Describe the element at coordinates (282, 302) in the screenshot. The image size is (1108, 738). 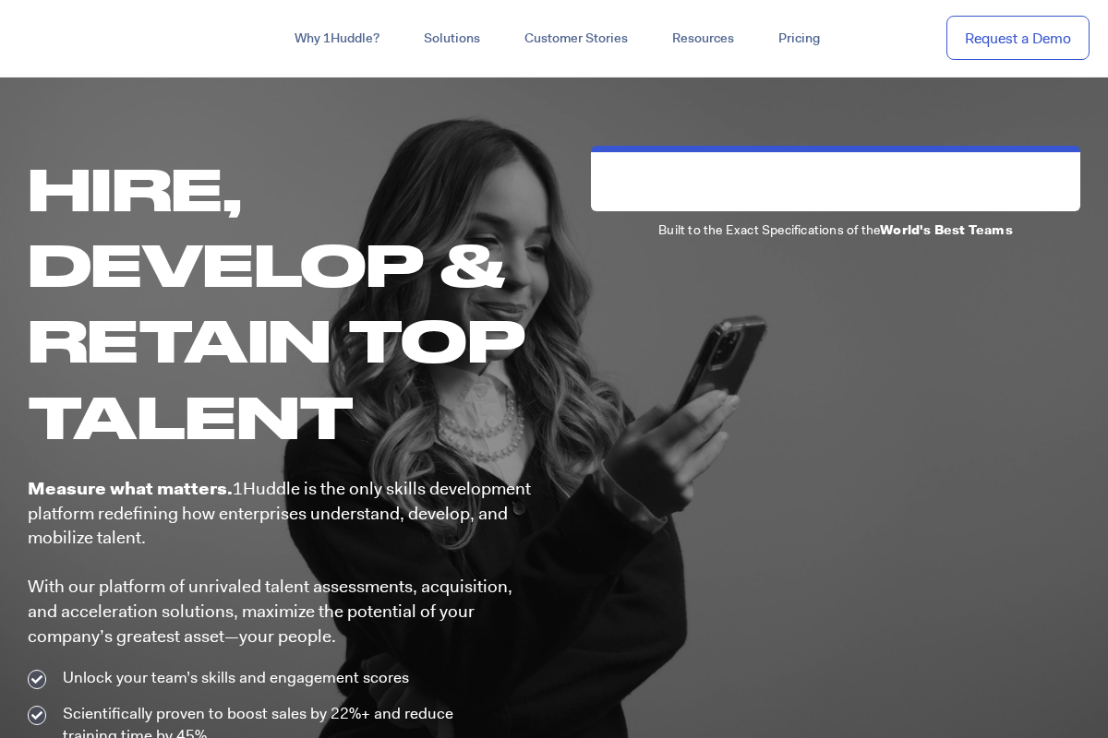
I see `h1: Hire, Develop & Retain Top Talent` at that location.